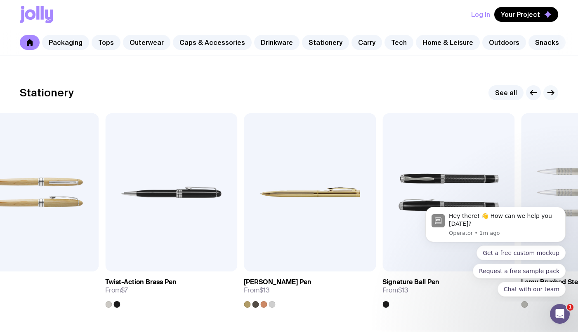 This screenshot has height=332, width=578. What do you see at coordinates (66, 42) in the screenshot?
I see `a: Packaging` at bounding box center [66, 42].